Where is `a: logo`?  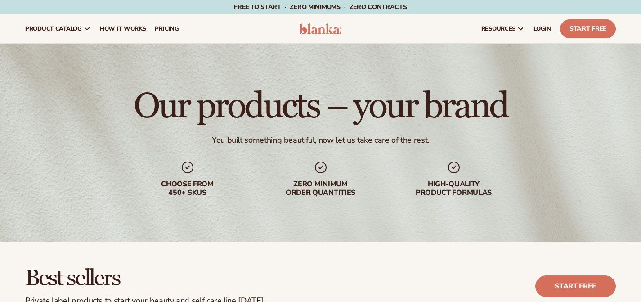 a: logo is located at coordinates (321, 29).